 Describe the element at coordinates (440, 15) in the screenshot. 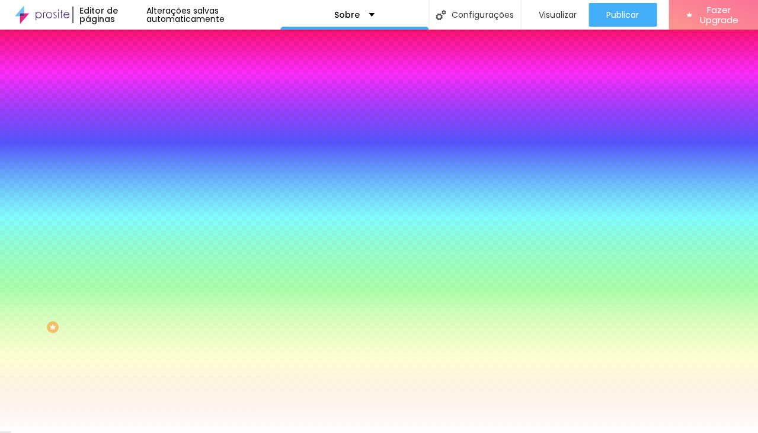

I see `img: Icone` at that location.